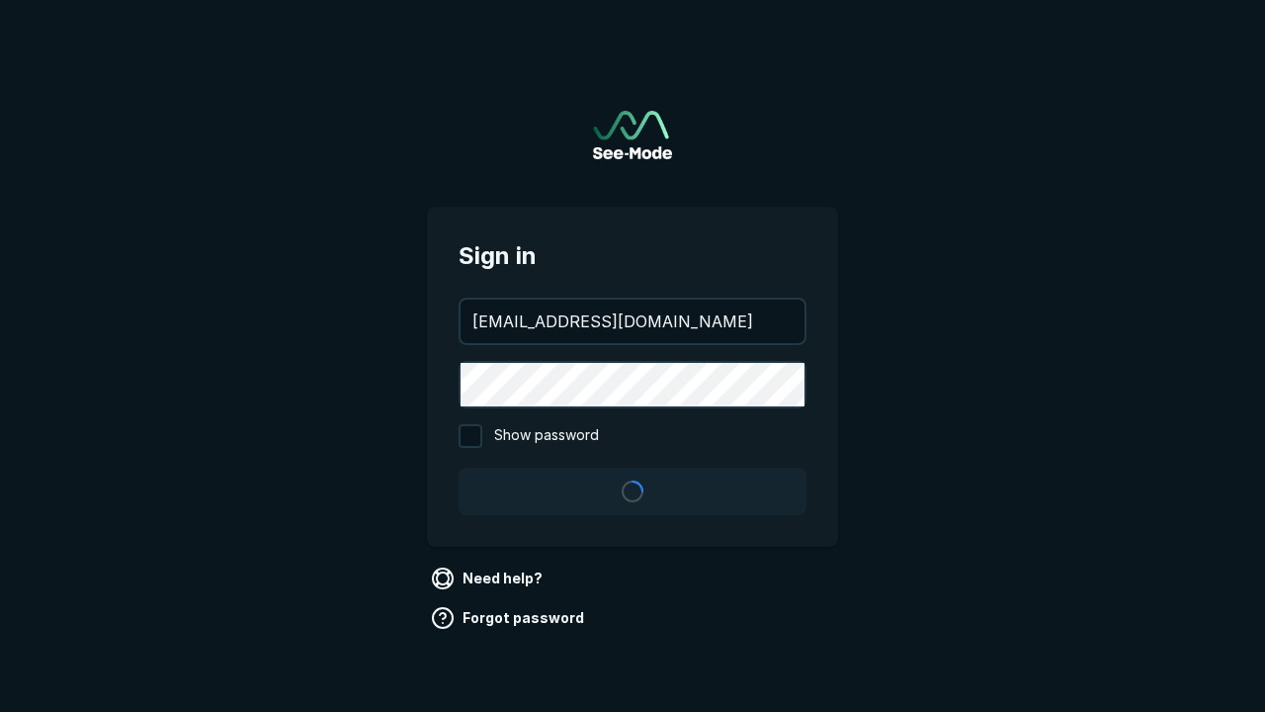  I want to click on a: Forgot password, so click(509, 618).